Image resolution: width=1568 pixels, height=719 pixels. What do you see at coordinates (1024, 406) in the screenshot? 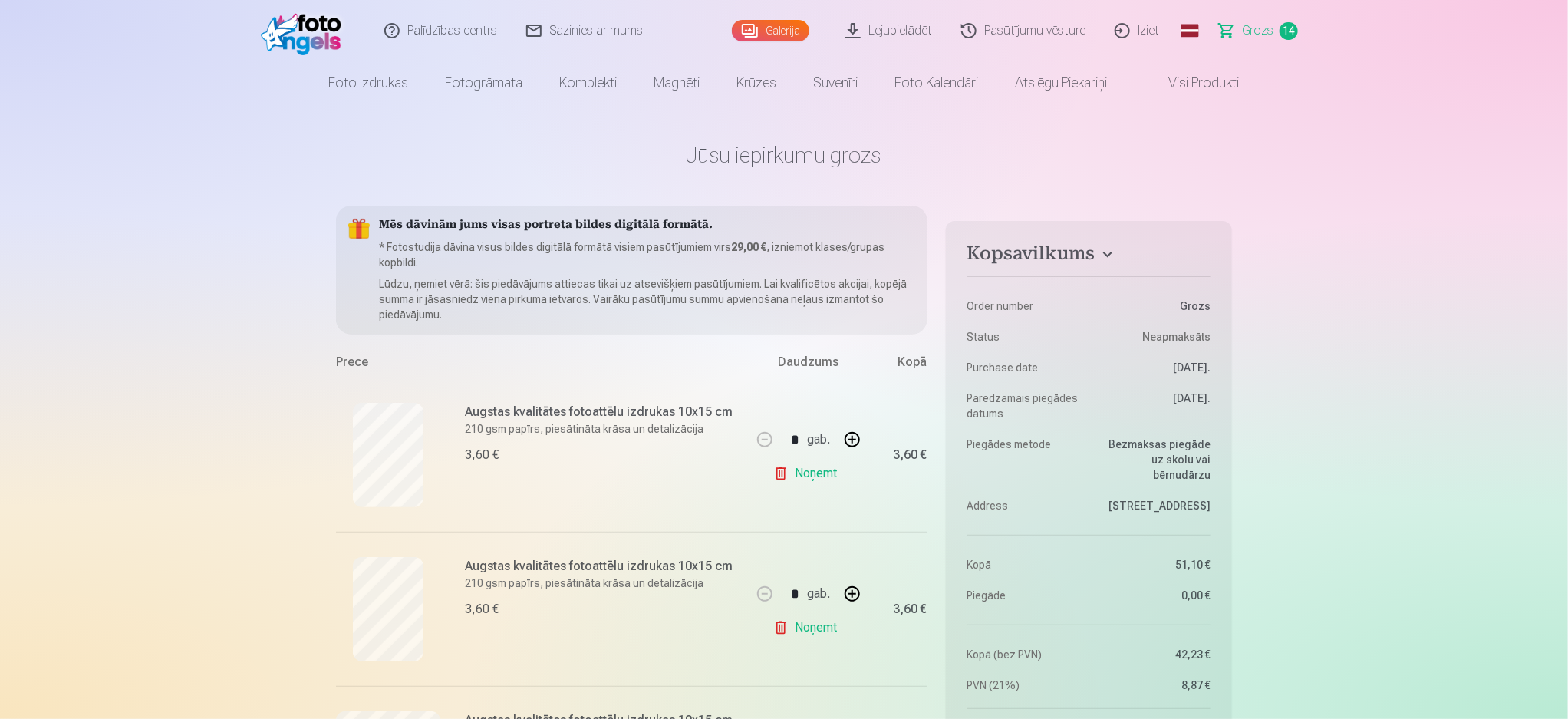
I see `dt: Paredzamais piegādes datums` at bounding box center [1024, 406].